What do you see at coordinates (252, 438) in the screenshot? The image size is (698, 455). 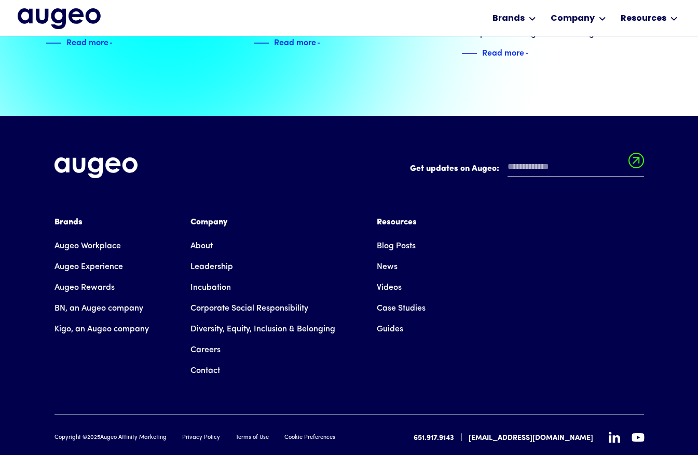 I see `a: Terms of Use` at bounding box center [252, 438].